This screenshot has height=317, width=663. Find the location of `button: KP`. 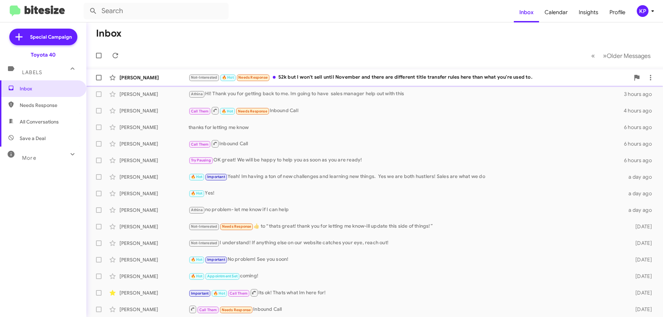

button: KP is located at coordinates (643, 11).